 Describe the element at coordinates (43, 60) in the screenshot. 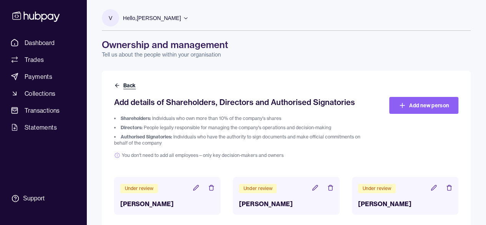

I see `a: Trades` at that location.